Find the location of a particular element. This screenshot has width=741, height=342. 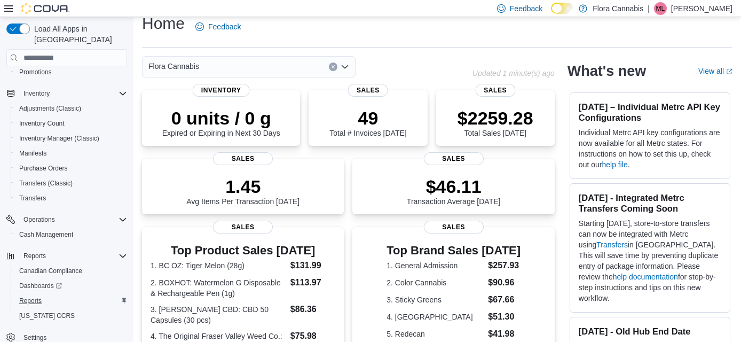

button: Manifests is located at coordinates (71, 153).